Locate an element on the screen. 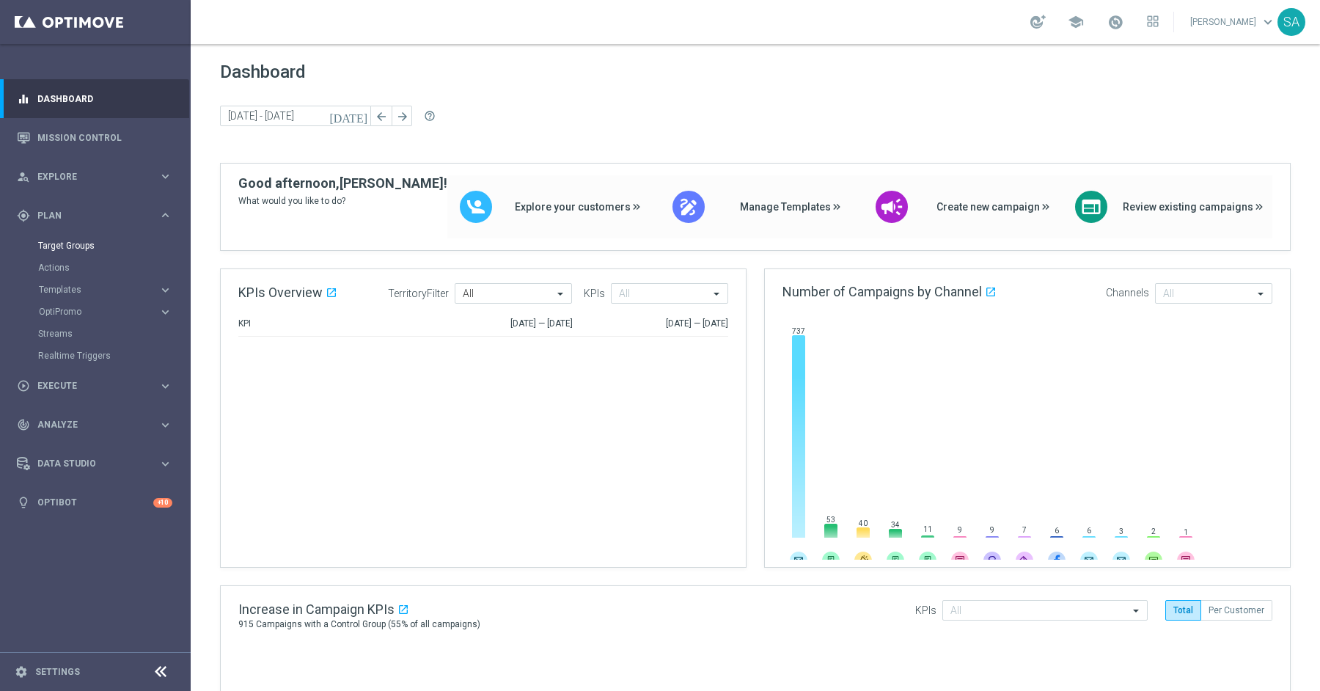 This screenshot has width=1320, height=691. a: Mission Control is located at coordinates (105, 137).